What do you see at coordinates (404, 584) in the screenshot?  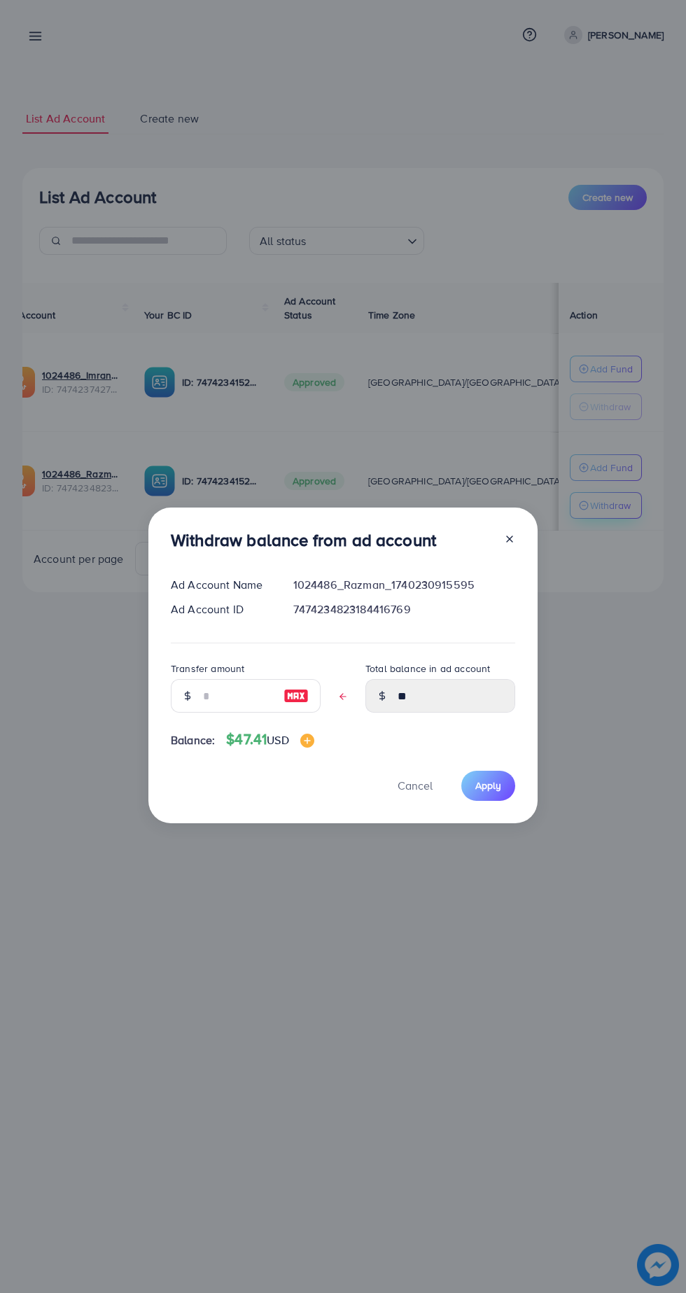 I see `div: 1024486_Razman_1740230915595` at bounding box center [404, 584].